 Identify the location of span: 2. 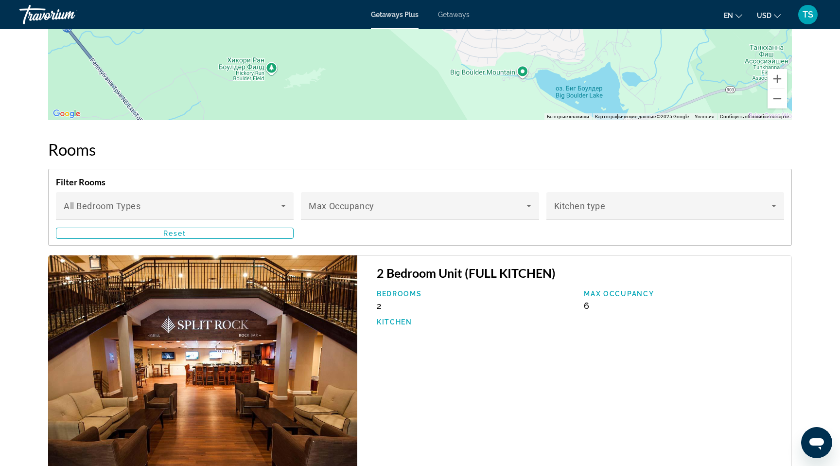
(379, 305).